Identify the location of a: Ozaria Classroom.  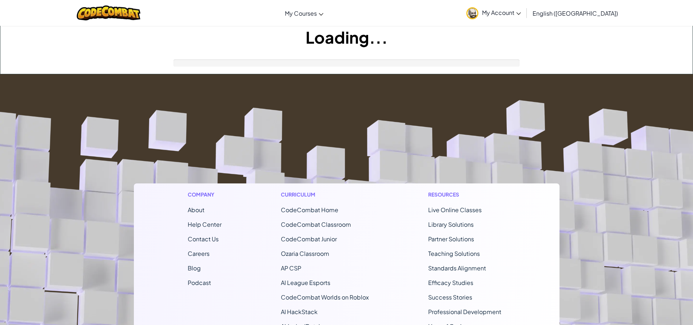
(305, 253).